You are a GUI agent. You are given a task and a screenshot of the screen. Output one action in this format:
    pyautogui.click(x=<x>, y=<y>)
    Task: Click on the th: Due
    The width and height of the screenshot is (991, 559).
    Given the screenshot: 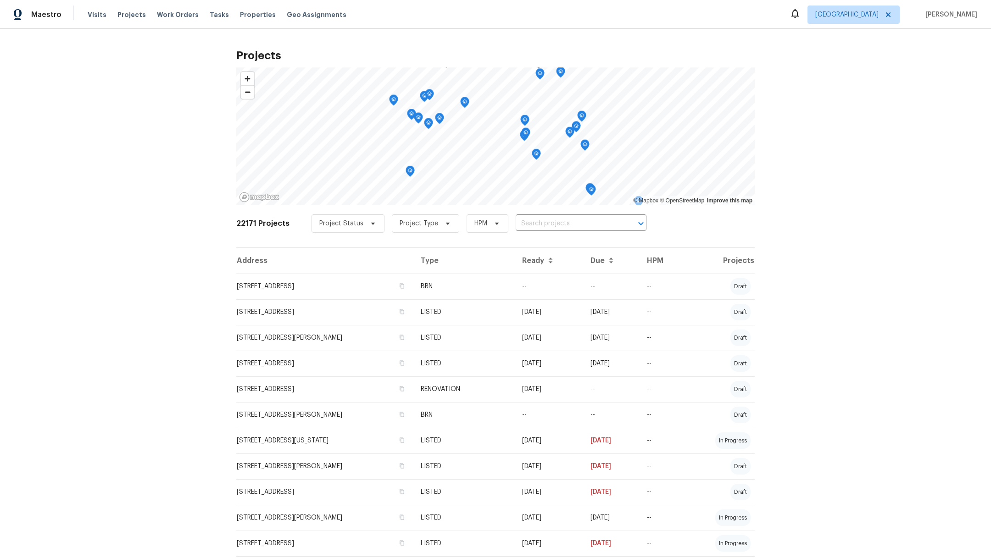 What is the action you would take?
    pyautogui.click(x=611, y=261)
    